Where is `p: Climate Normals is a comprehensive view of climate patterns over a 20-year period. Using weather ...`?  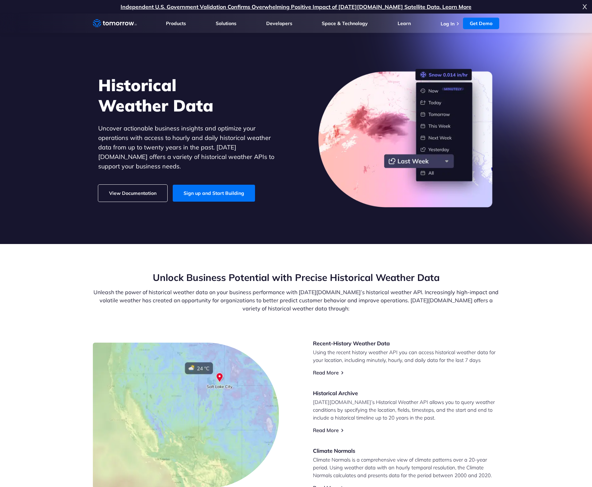
p: Climate Normals is a comprehensive view of climate patterns over a 20-year period. Using weather ... is located at coordinates (406, 467).